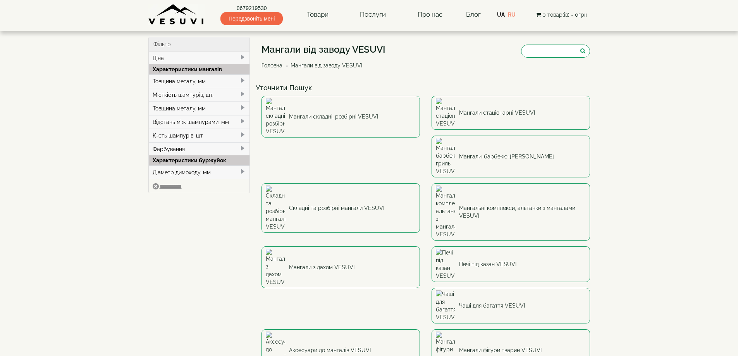 This screenshot has height=356, width=738. I want to click on img: Мангали стаціонарні VESUVI, so click(445, 113).